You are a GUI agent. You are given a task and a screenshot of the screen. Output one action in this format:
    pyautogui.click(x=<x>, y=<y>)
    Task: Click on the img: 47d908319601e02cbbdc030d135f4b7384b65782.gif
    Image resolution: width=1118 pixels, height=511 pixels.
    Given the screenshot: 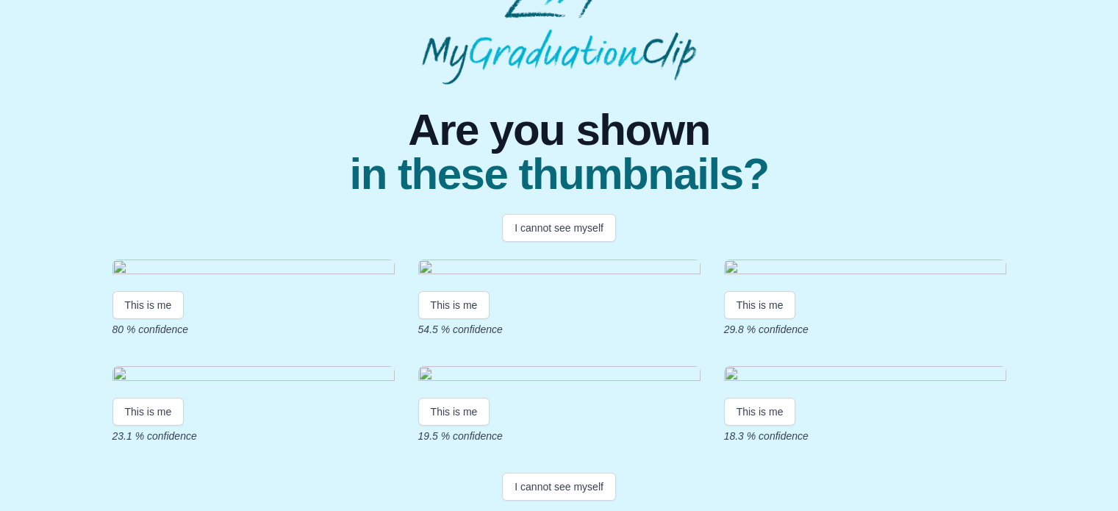 What is the action you would take?
    pyautogui.click(x=559, y=375)
    